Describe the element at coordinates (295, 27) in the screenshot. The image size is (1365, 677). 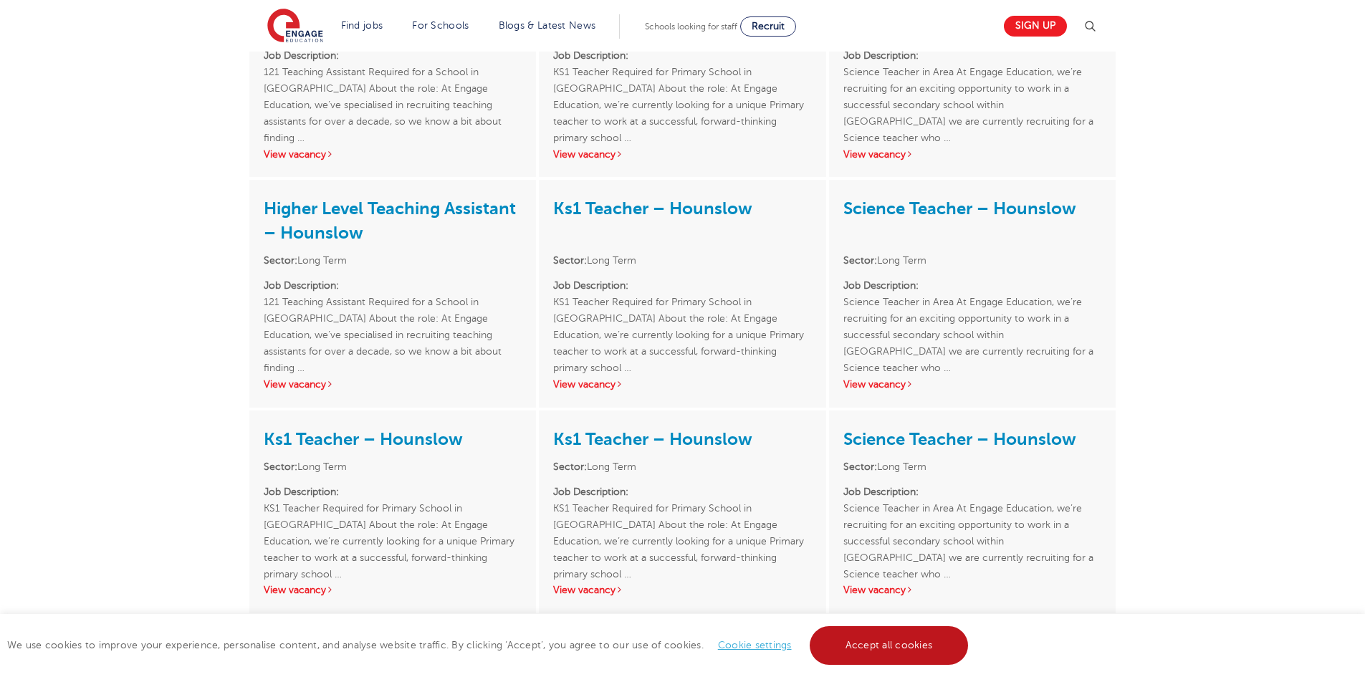
I see `img: Engage Education` at that location.